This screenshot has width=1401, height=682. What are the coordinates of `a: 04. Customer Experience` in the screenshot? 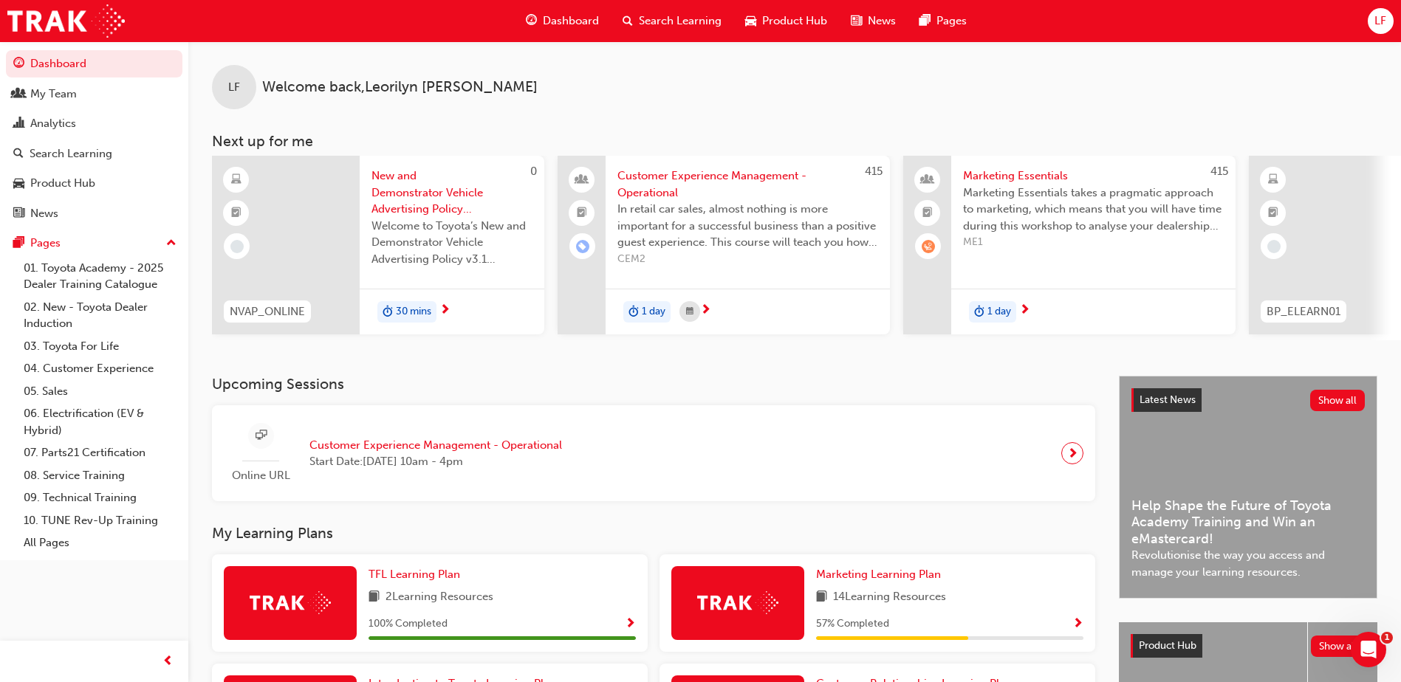 It's located at (100, 368).